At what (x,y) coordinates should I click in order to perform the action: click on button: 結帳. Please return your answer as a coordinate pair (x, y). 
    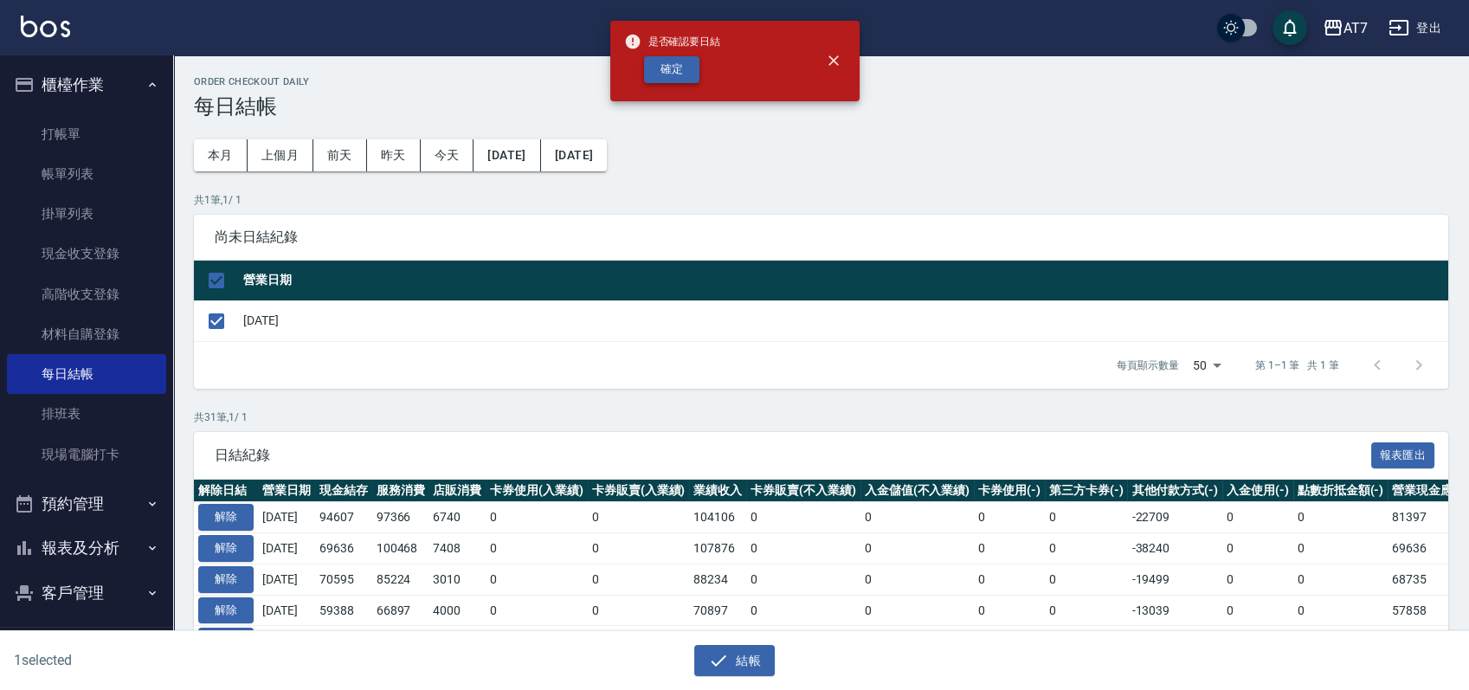
    Looking at the image, I should click on (734, 660).